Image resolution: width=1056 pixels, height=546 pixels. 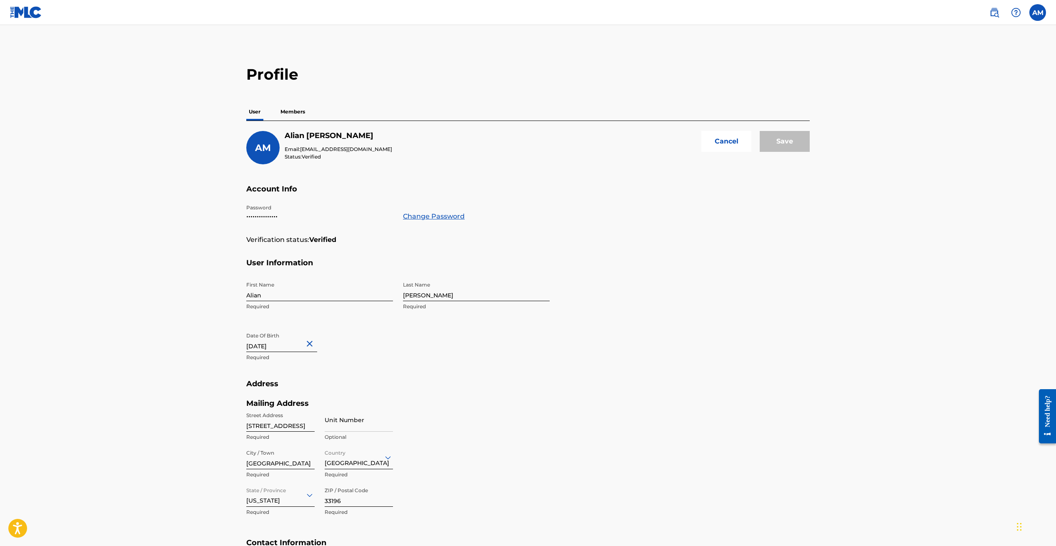 What do you see at coordinates (311, 343) in the screenshot?
I see `button: Close` at bounding box center [311, 343].